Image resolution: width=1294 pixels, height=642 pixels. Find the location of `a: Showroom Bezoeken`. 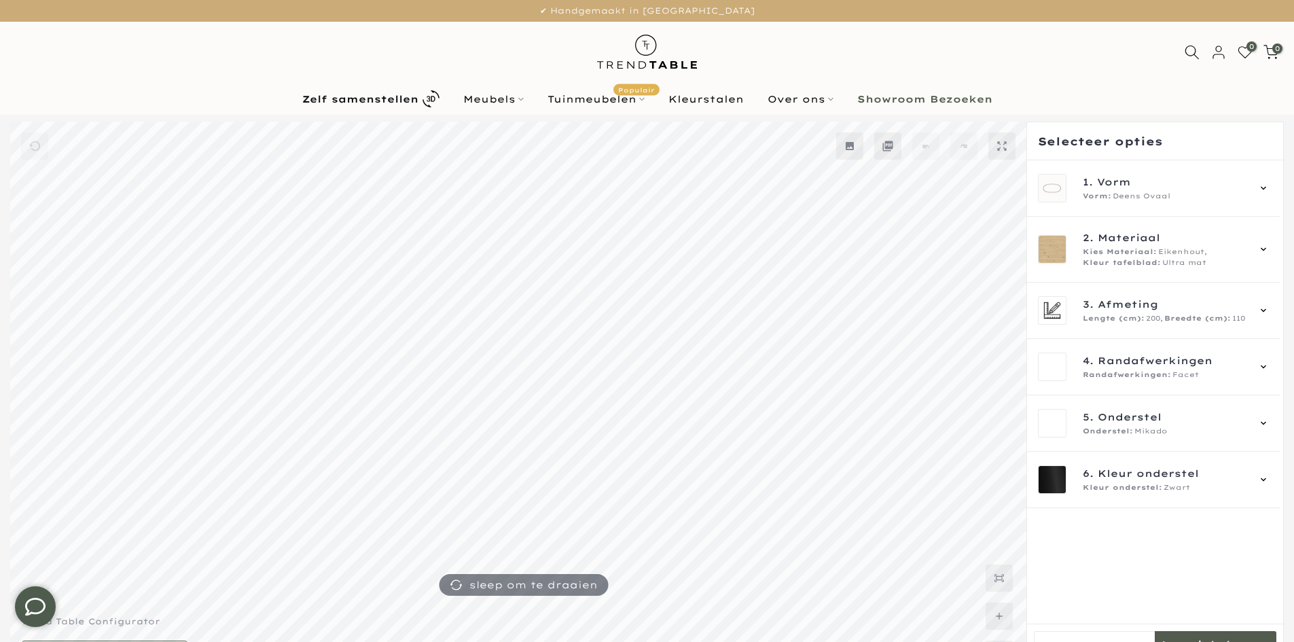

a: Showroom Bezoeken is located at coordinates (924, 99).